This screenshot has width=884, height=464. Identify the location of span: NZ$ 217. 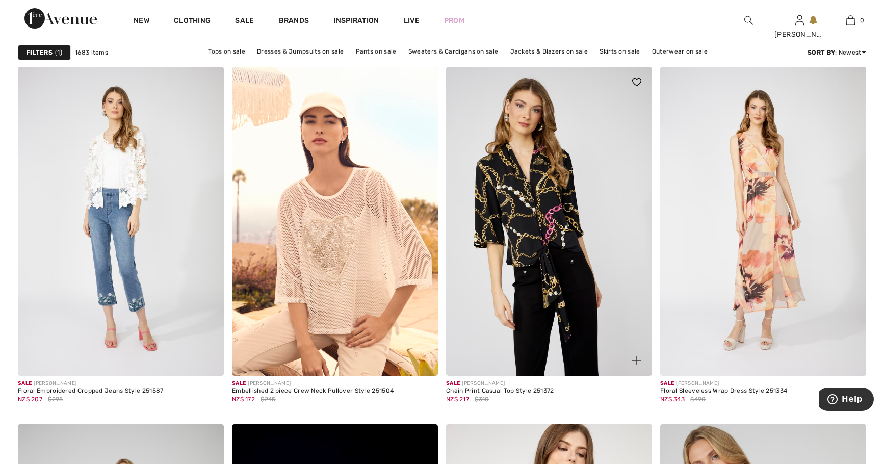
(458, 399).